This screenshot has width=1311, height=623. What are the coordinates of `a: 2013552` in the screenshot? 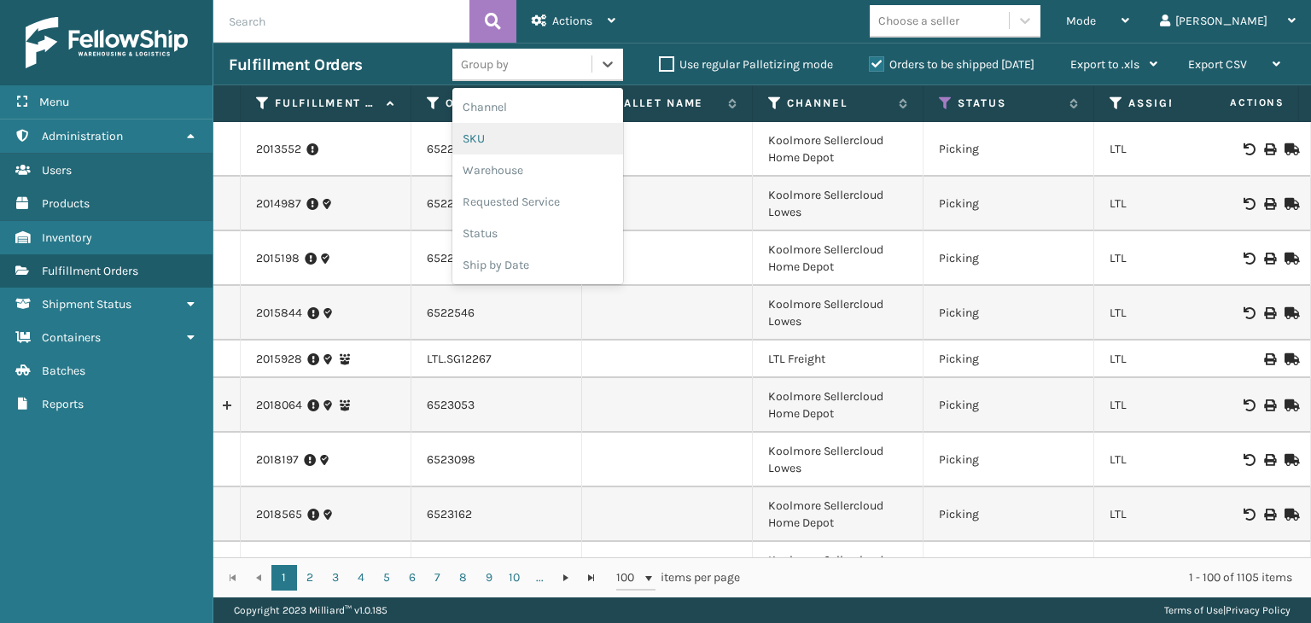 It's located at (278, 149).